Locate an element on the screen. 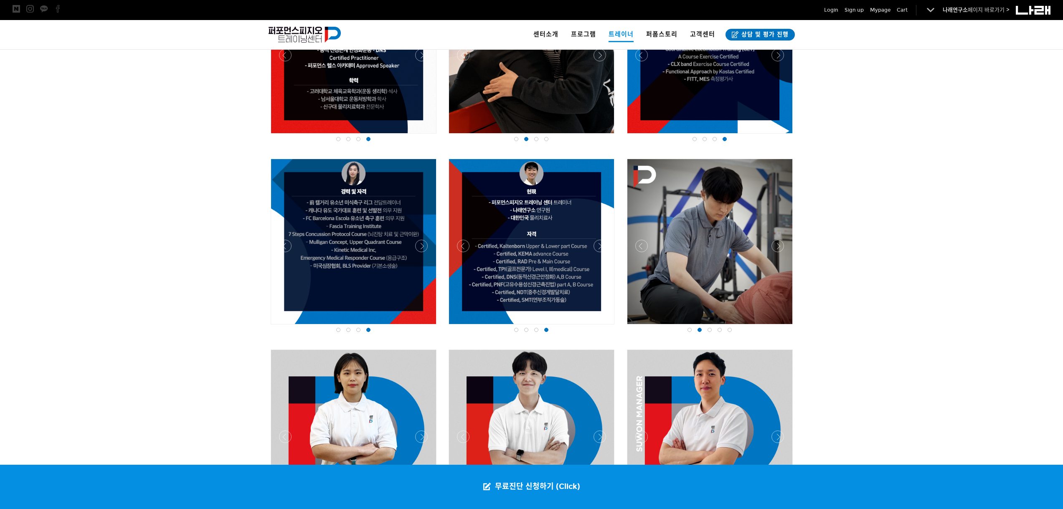 The height and width of the screenshot is (509, 1063). span: 고객센터 is located at coordinates (703, 34).